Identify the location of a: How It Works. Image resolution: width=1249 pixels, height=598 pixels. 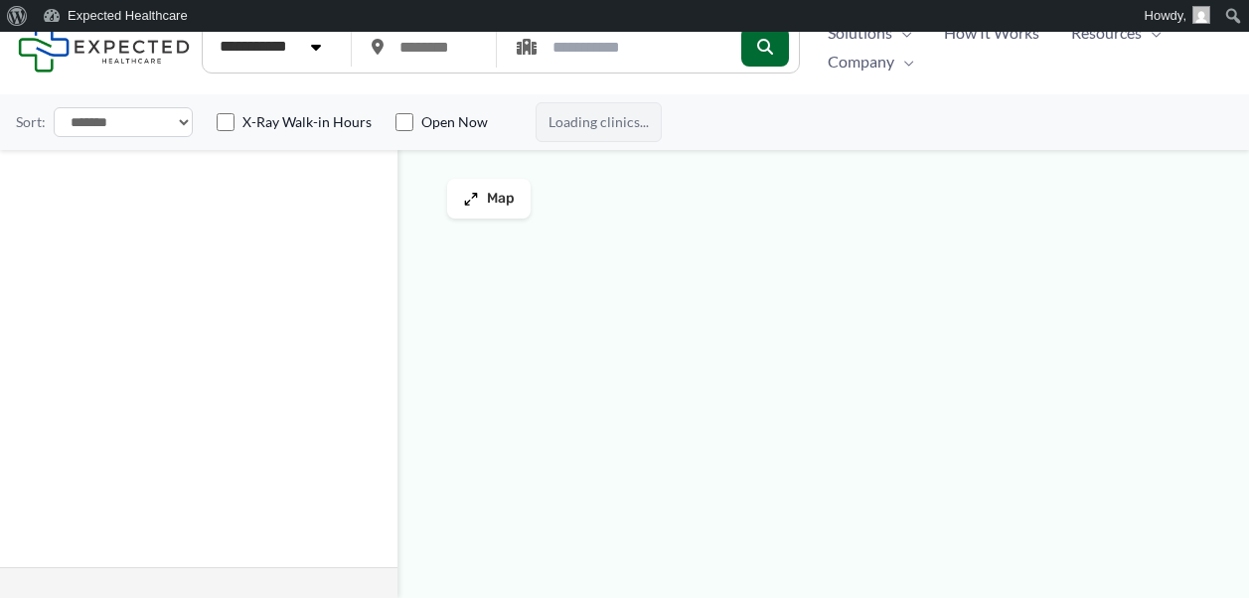
(992, 33).